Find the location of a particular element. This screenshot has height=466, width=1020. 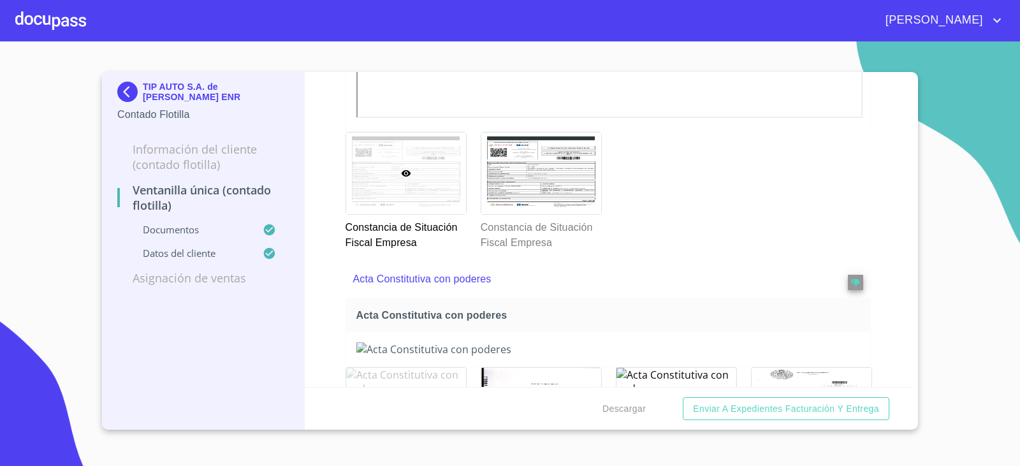

img: Constancia de Situación Fiscal Empresa is located at coordinates (541, 173).